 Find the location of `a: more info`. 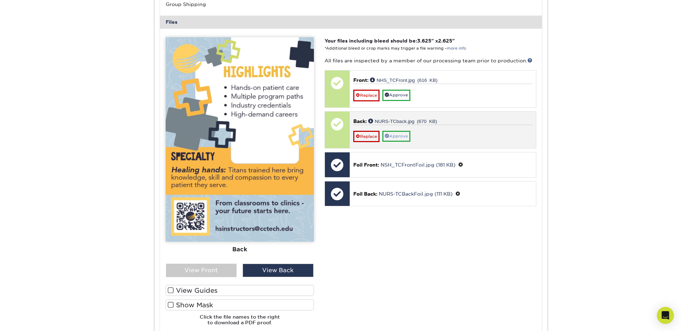

a: more info is located at coordinates (456, 48).